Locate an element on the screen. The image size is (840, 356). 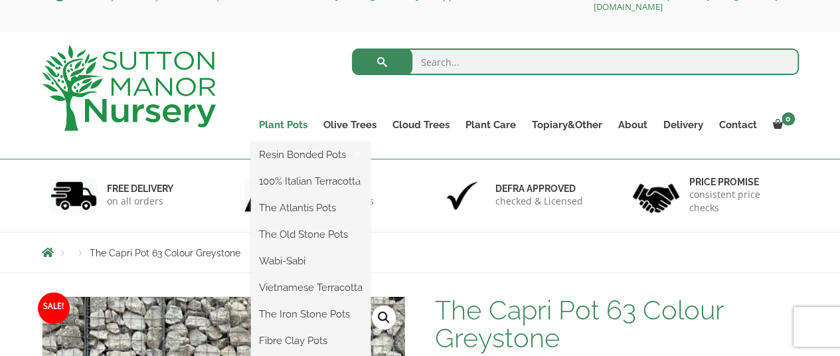
a: The Iron Stone Pots is located at coordinates (311, 314).